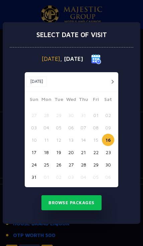 The width and height of the screenshot is (143, 246). Describe the element at coordinates (96, 152) in the screenshot. I see `button: 22` at that location.